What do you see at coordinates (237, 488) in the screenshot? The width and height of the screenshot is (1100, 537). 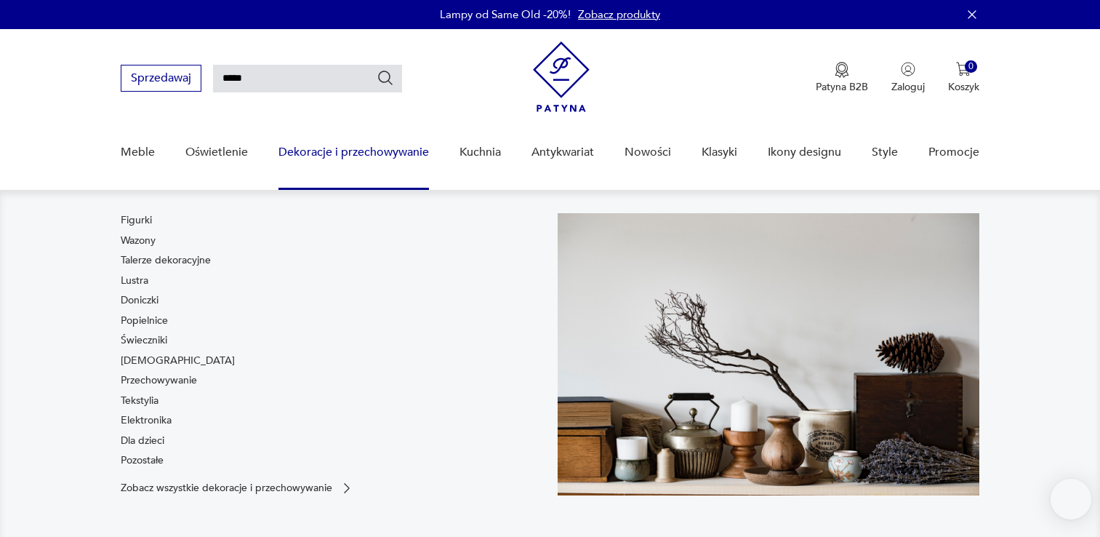 I see `a: Zobacz wszystkie dekoracje i przechowywanie` at bounding box center [237, 488].